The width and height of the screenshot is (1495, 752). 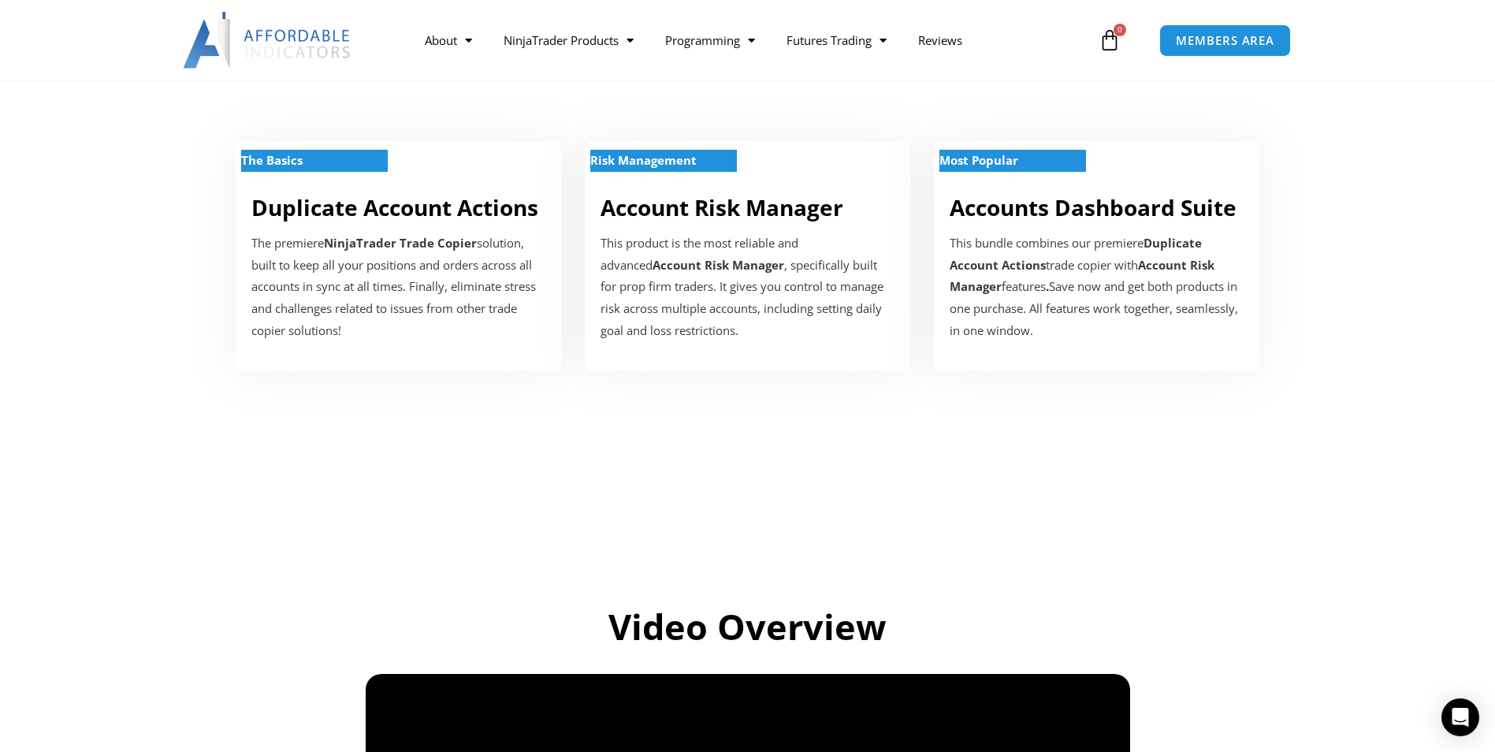 I want to click on a: Reviews, so click(x=940, y=40).